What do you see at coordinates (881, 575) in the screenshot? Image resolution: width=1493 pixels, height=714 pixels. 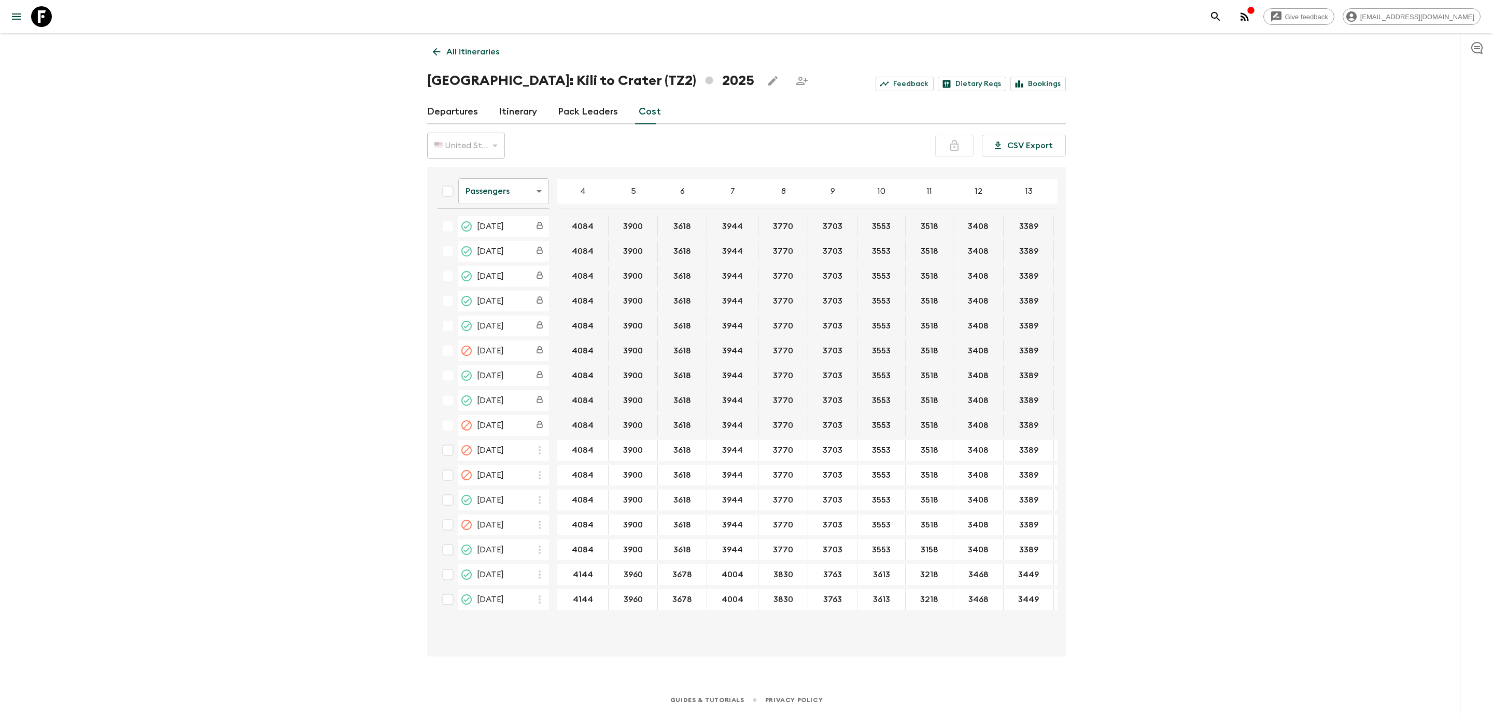 I see `button: 3613` at bounding box center [881, 575].